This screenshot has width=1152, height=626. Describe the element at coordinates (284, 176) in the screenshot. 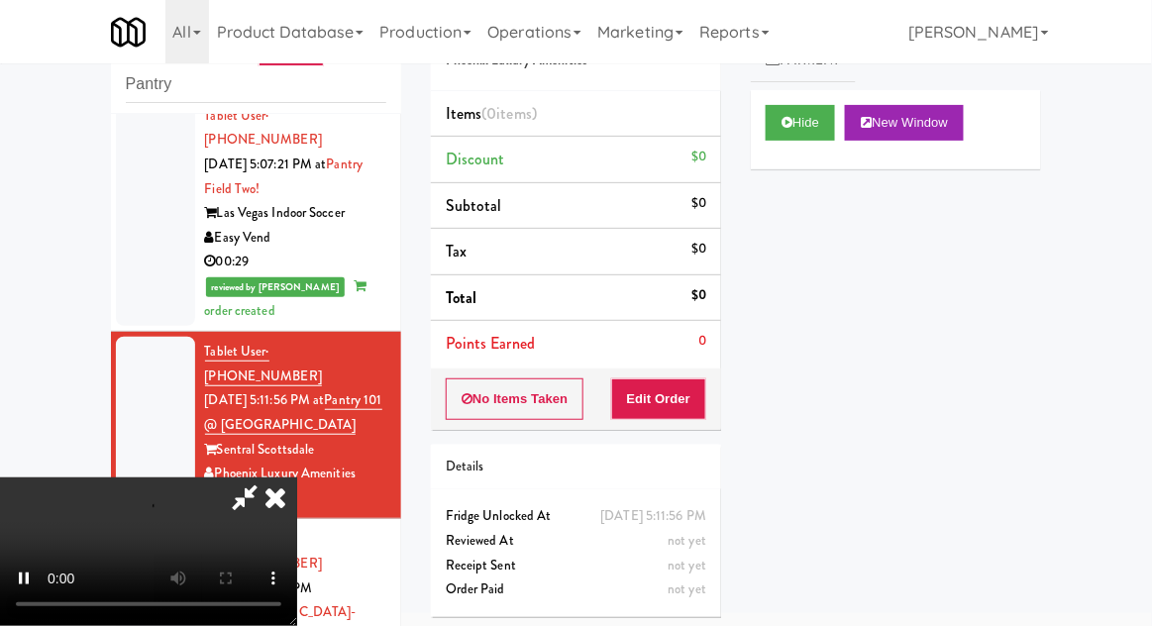

I see `a: Pantry Field Two!` at that location.